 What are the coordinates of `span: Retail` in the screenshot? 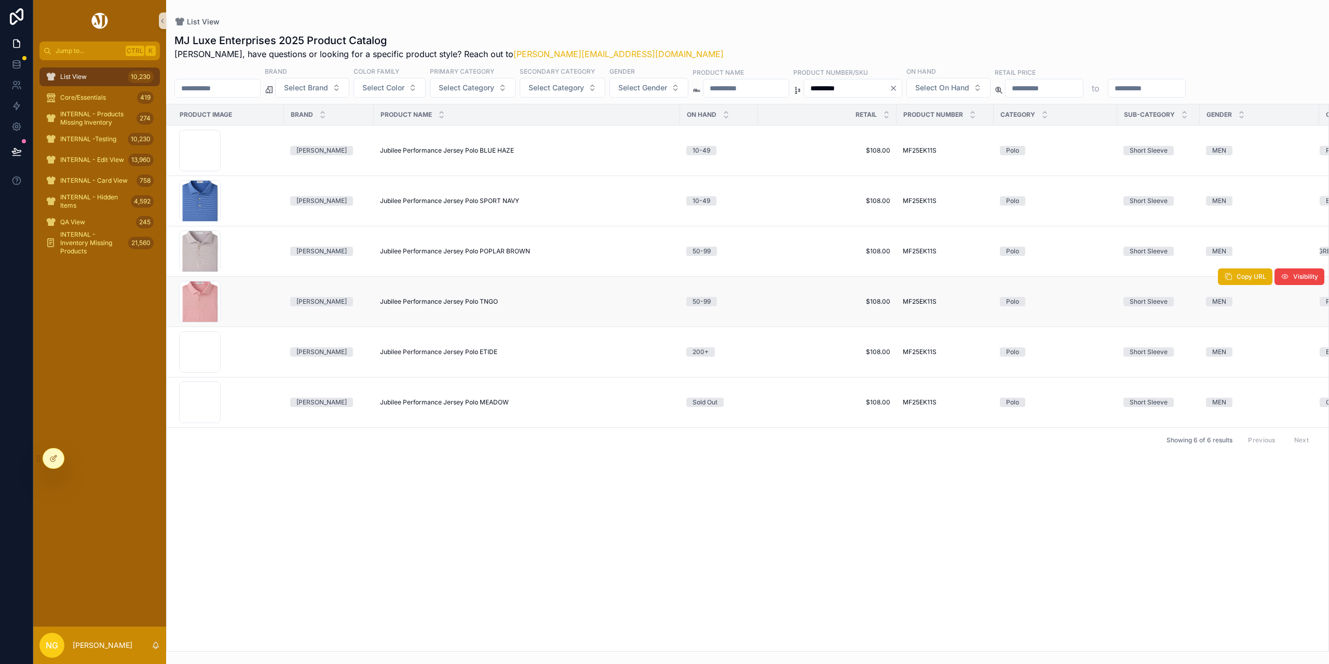 It's located at (866, 115).